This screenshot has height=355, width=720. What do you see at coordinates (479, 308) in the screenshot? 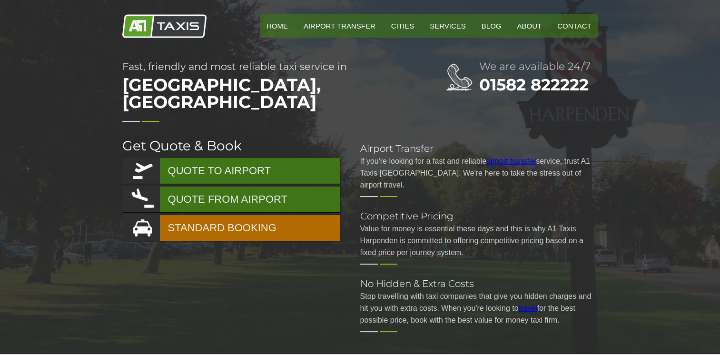
I see `p: Stop travelling with taxi companies that give you hidden charges and hit you with extra costs. Wh...` at bounding box center [479, 308].